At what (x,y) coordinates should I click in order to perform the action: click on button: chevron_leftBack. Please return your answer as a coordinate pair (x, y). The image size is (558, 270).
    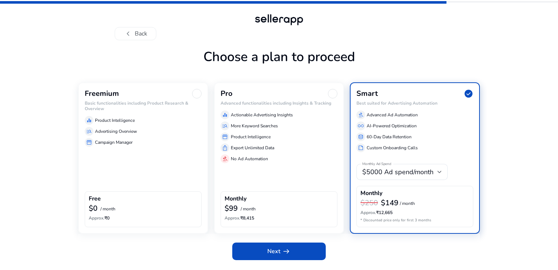
    Looking at the image, I should click on (135, 34).